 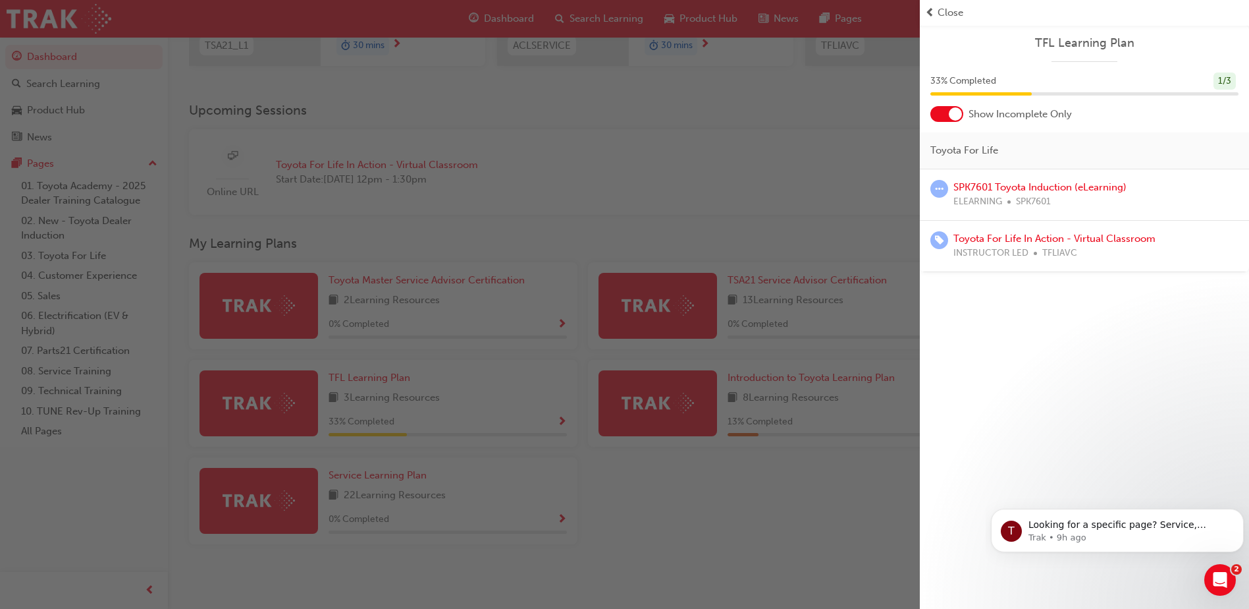 What do you see at coordinates (1085, 43) in the screenshot?
I see `span: TFL Learning Plan` at bounding box center [1085, 43].